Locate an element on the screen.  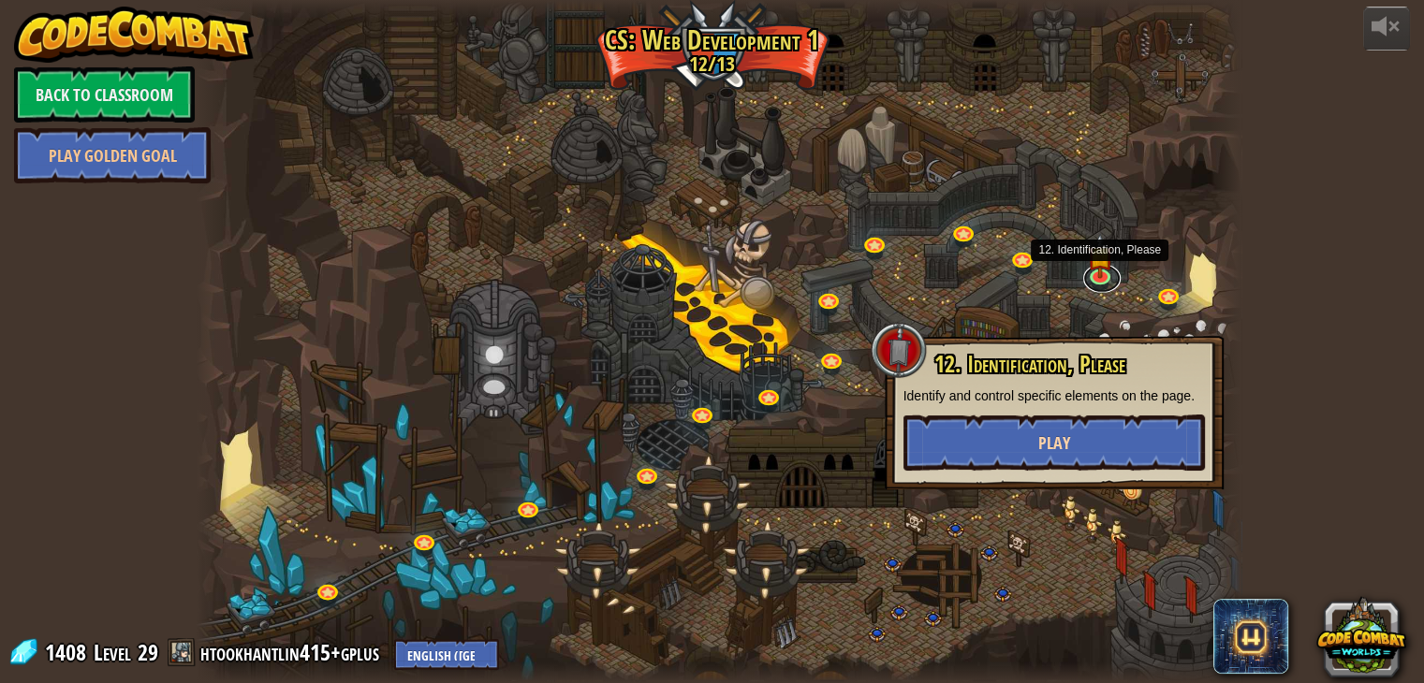
a: Play Golden Goal is located at coordinates (112, 155).